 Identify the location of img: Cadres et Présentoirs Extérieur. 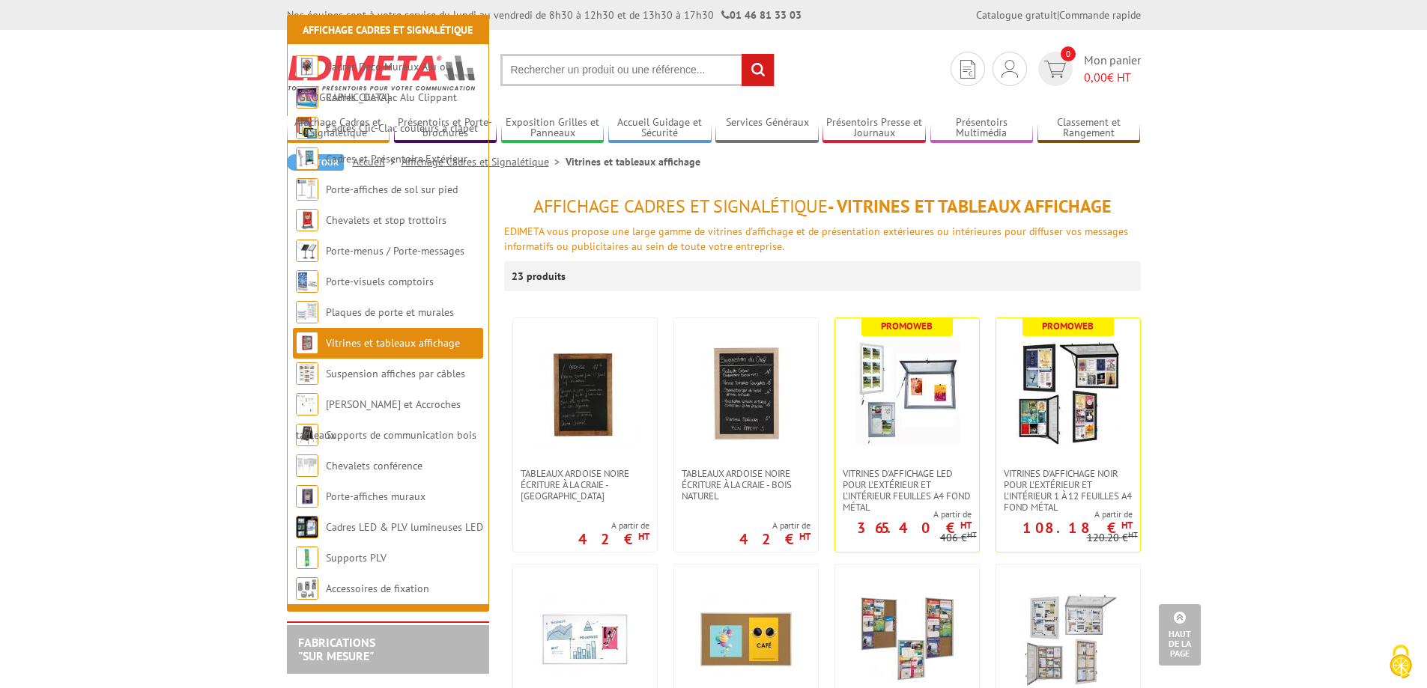
(307, 159).